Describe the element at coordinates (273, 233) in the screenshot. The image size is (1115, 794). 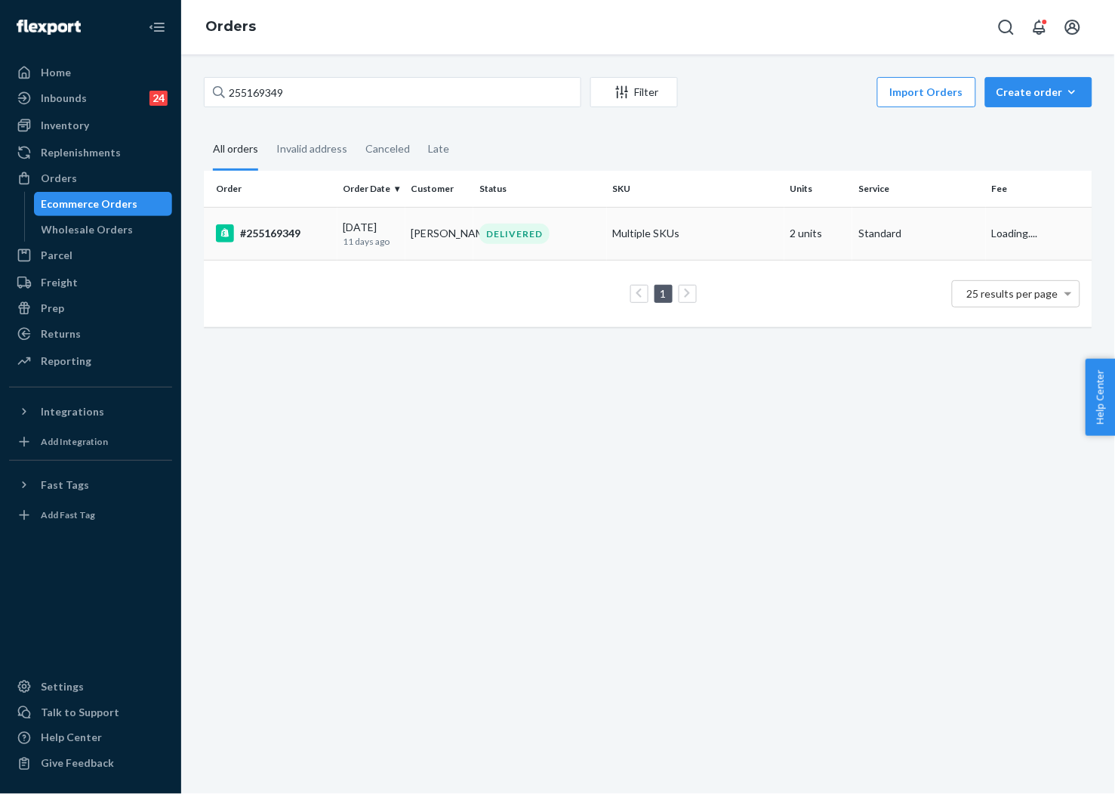
I see `div: #255169349` at that location.